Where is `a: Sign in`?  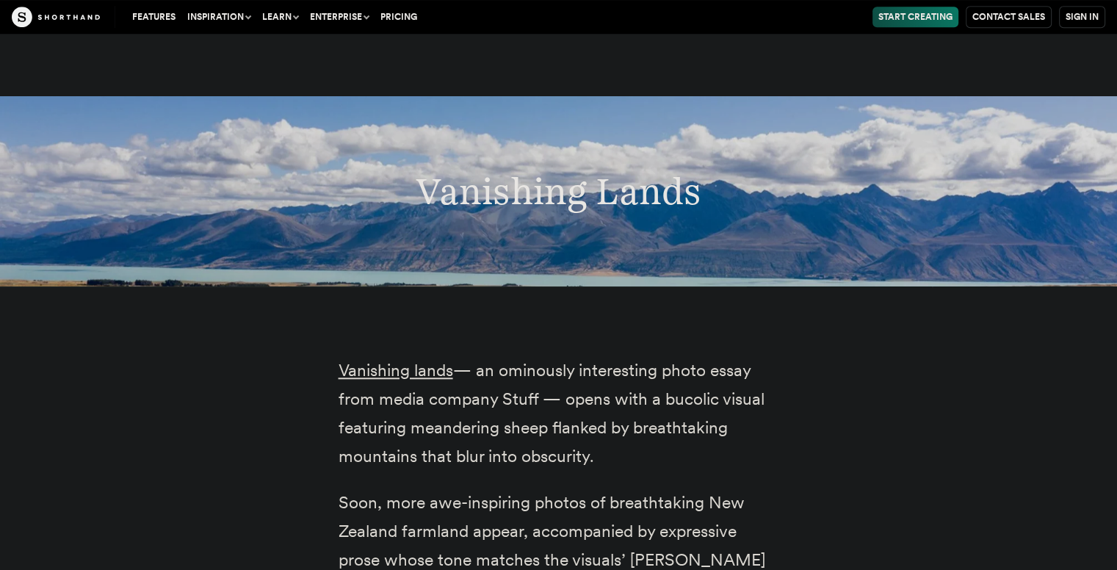
a: Sign in is located at coordinates (1081, 17).